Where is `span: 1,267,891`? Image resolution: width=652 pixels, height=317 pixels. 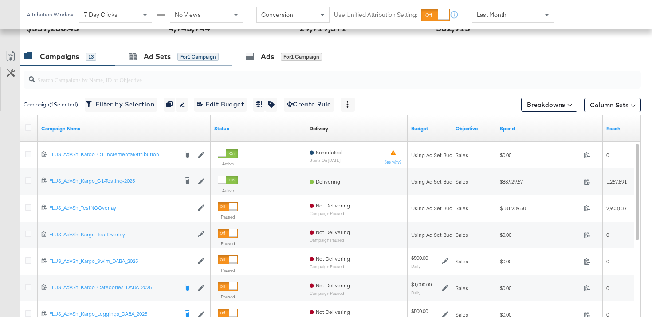
span: 1,267,891 is located at coordinates (617, 181).